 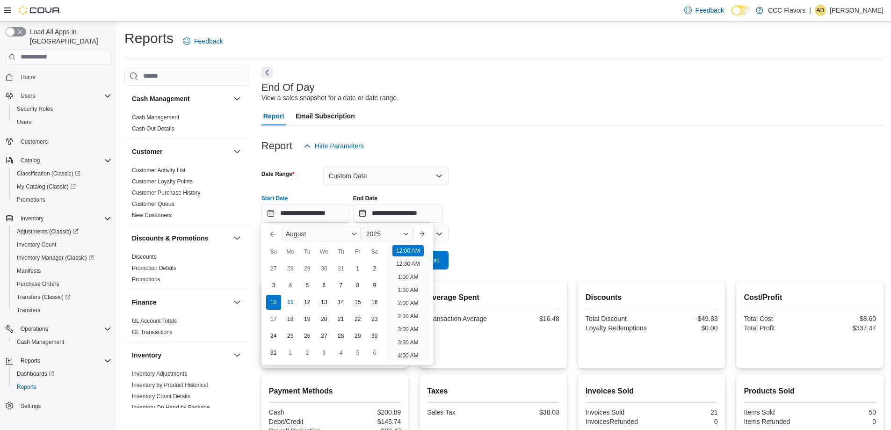 What do you see at coordinates (704, 10) in the screenshot?
I see `a: Feedback` at bounding box center [704, 10].